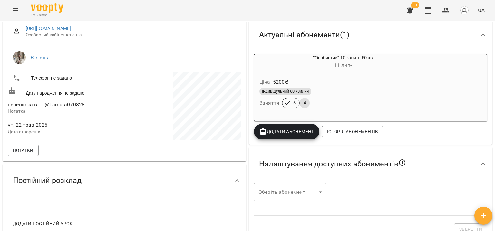  Describe the element at coordinates (402, 163) in the screenshot. I see `svg: Якщо не обрано жодного, клієнт зможе побачити всі публічні абонементи` at that location.